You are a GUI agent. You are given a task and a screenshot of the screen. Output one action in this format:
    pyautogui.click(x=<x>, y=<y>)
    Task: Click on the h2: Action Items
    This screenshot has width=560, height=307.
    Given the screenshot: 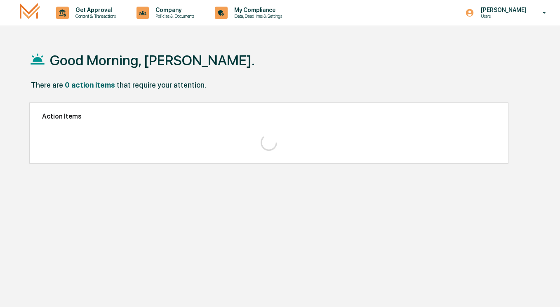 What is the action you would take?
    pyautogui.click(x=269, y=116)
    